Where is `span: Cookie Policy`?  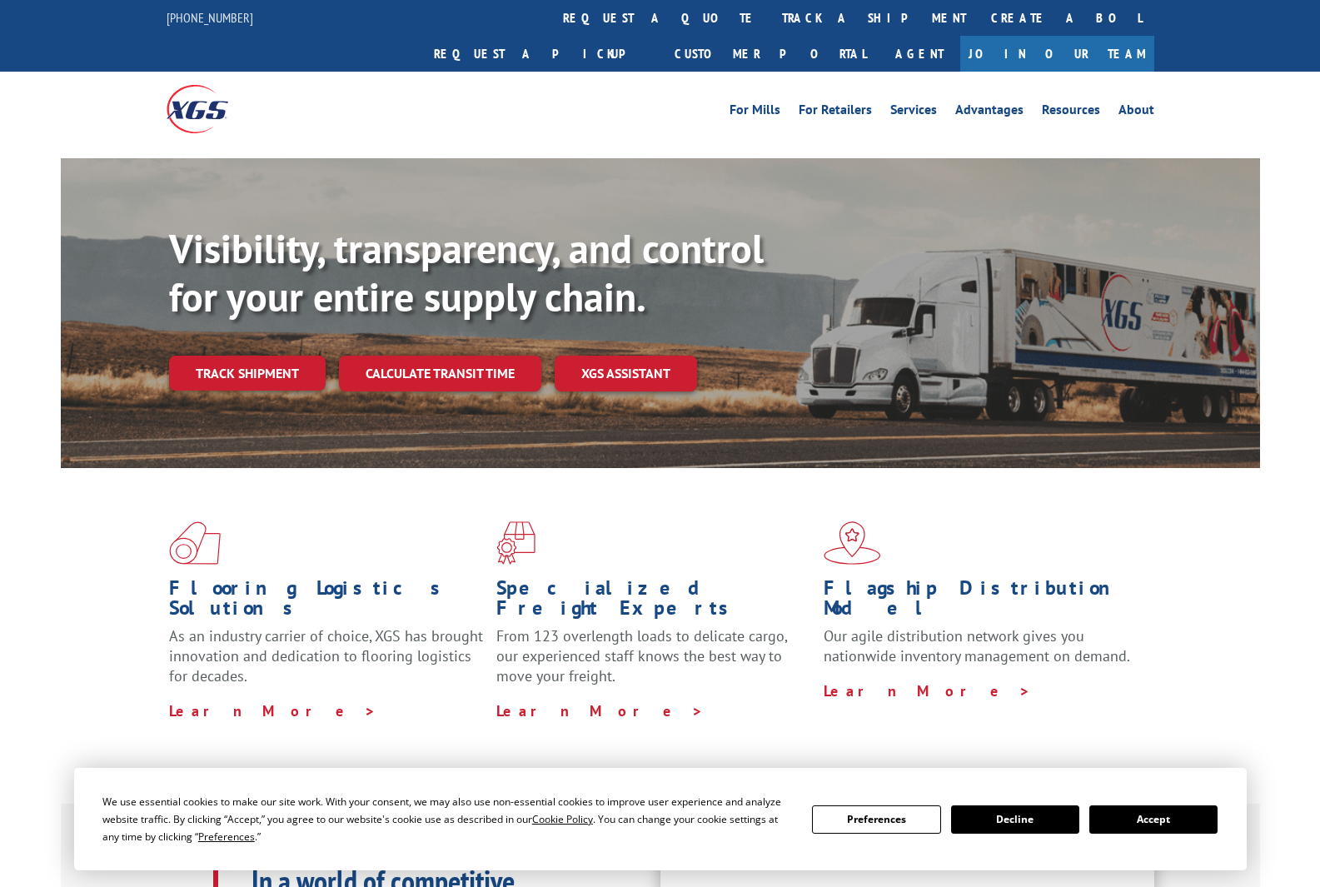 span: Cookie Policy is located at coordinates (562, 819).